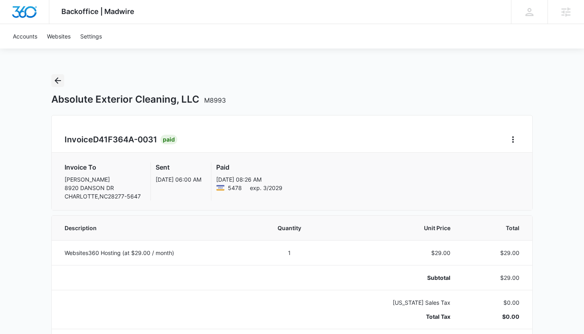 The height and width of the screenshot is (334, 584). I want to click on span: Description, so click(154, 228).